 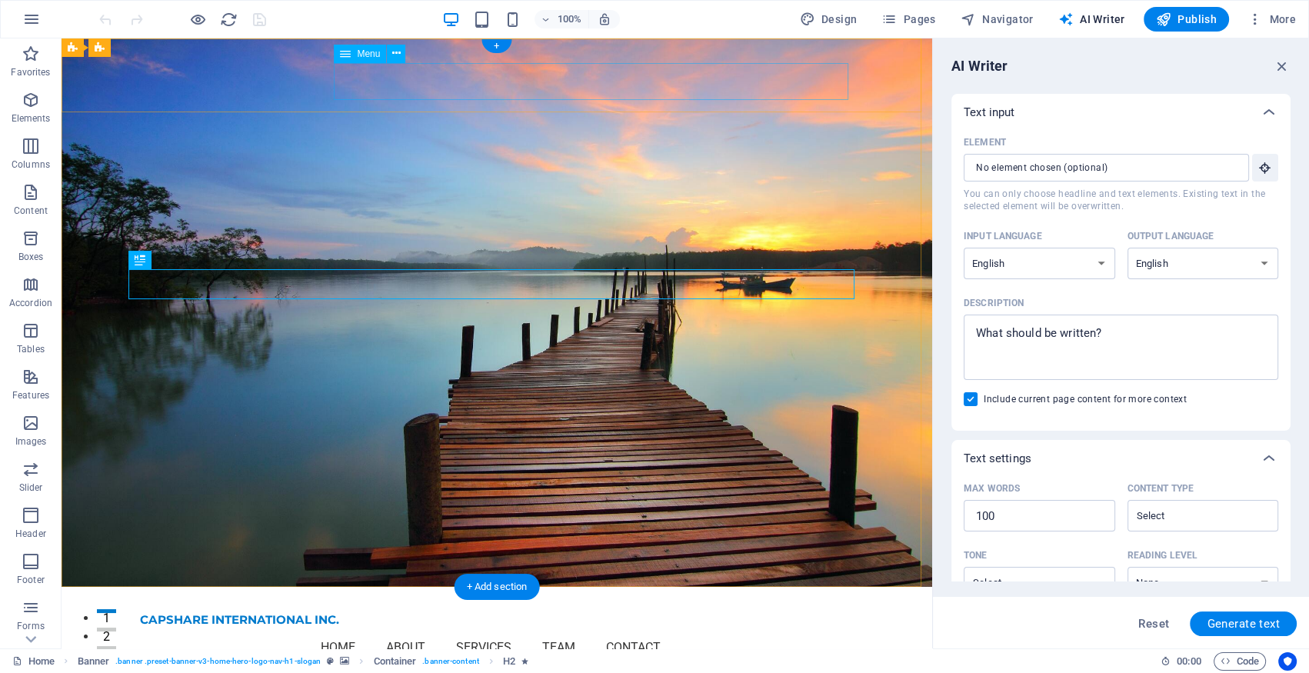 What do you see at coordinates (33, 662) in the screenshot?
I see `a: Click to cancel selection. Double-click to open Pages` at bounding box center [33, 662].